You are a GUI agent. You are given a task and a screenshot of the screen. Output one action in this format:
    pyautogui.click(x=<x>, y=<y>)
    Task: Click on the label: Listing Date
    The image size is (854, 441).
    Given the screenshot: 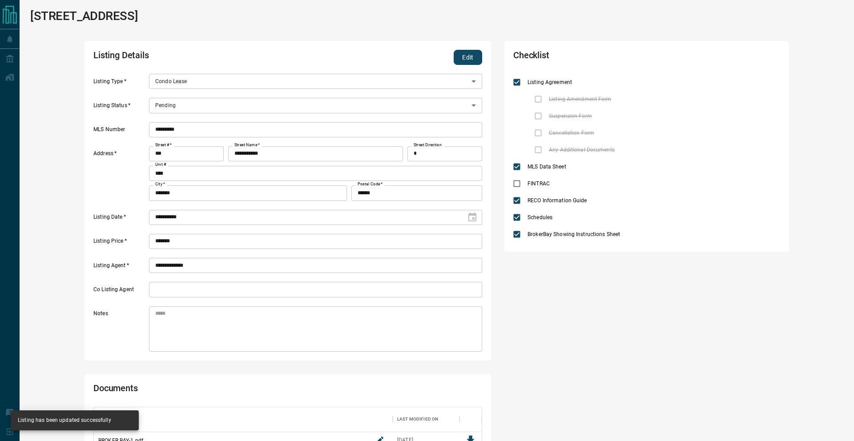 What is the action you would take?
    pyautogui.click(x=120, y=219)
    